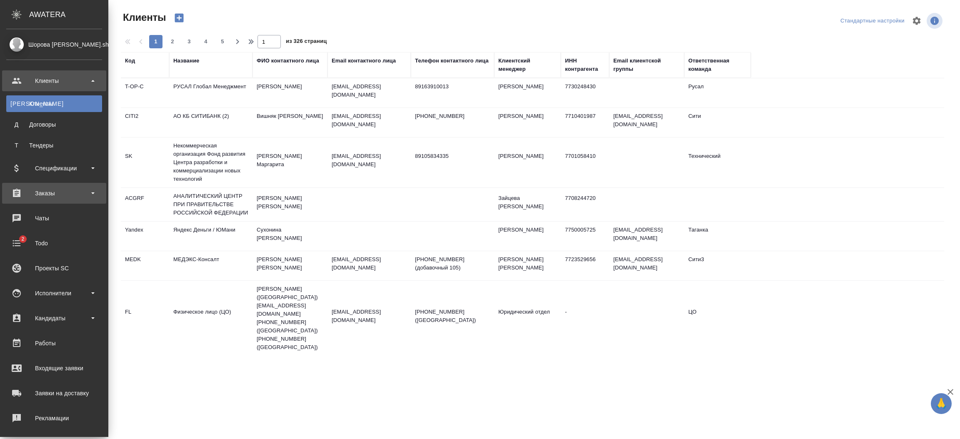 Image resolution: width=960 pixels, height=439 pixels. I want to click on td: Русал, so click(717, 93).